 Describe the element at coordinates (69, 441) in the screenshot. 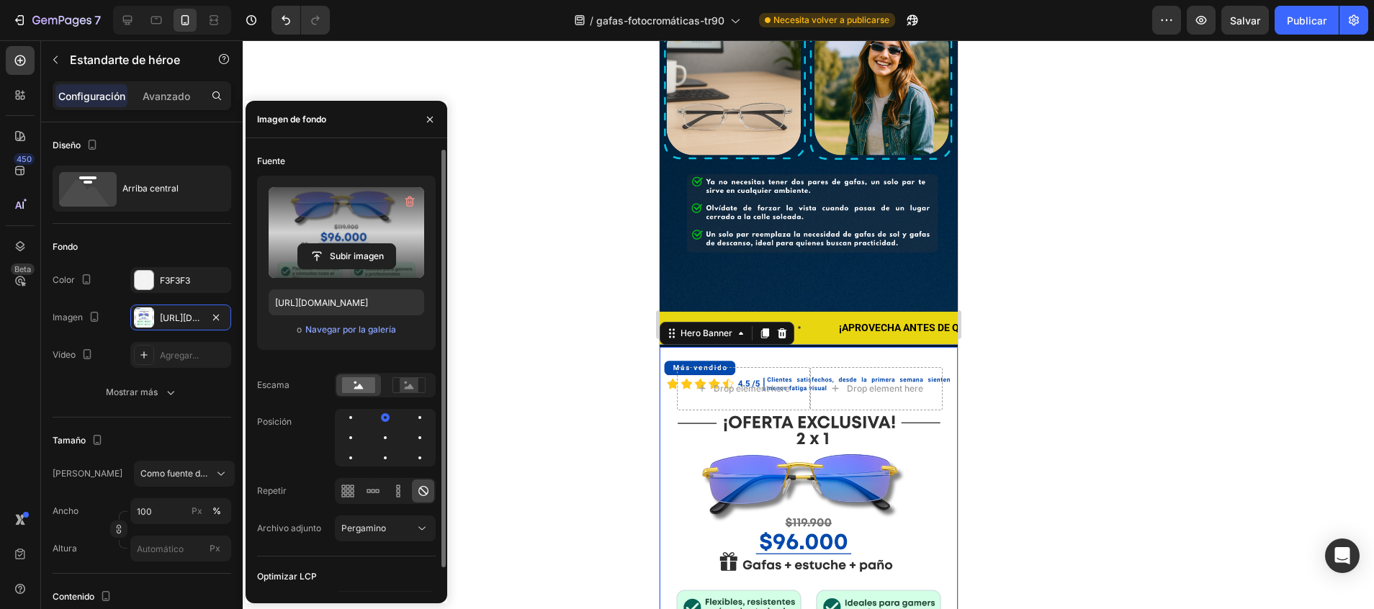

I see `font: Tamaño` at that location.